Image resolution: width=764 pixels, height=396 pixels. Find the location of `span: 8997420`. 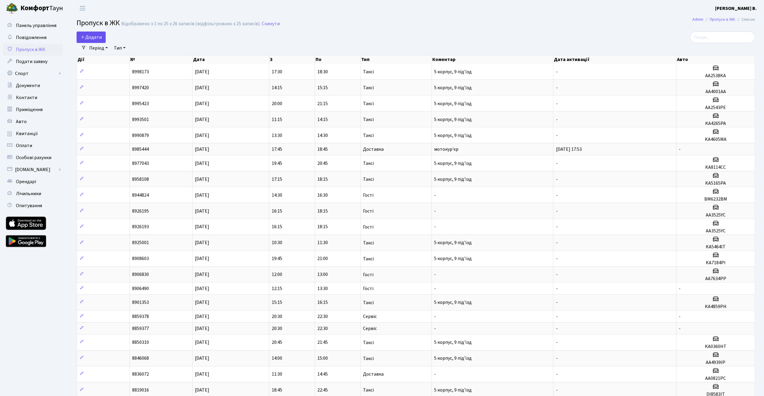

span: 8997420 is located at coordinates (140, 88).